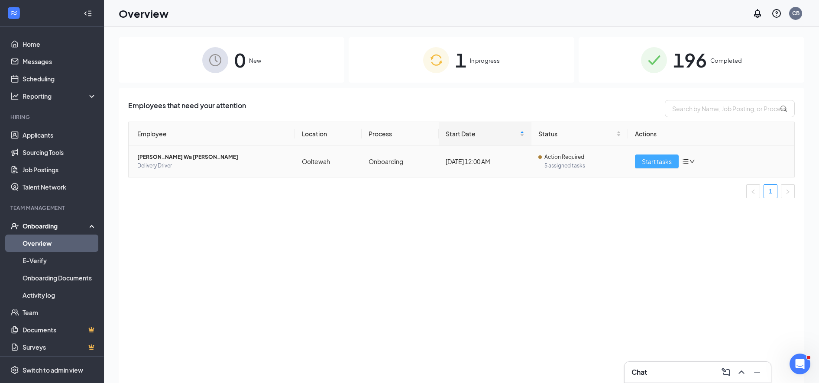 The image size is (819, 383). I want to click on th: Location, so click(328, 134).